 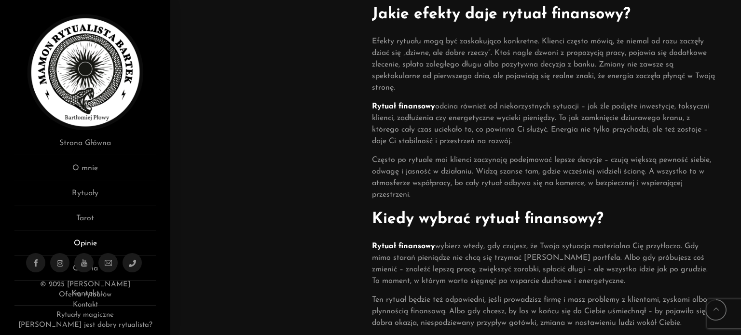 I want to click on img: Rytualista Bartek, so click(x=85, y=72).